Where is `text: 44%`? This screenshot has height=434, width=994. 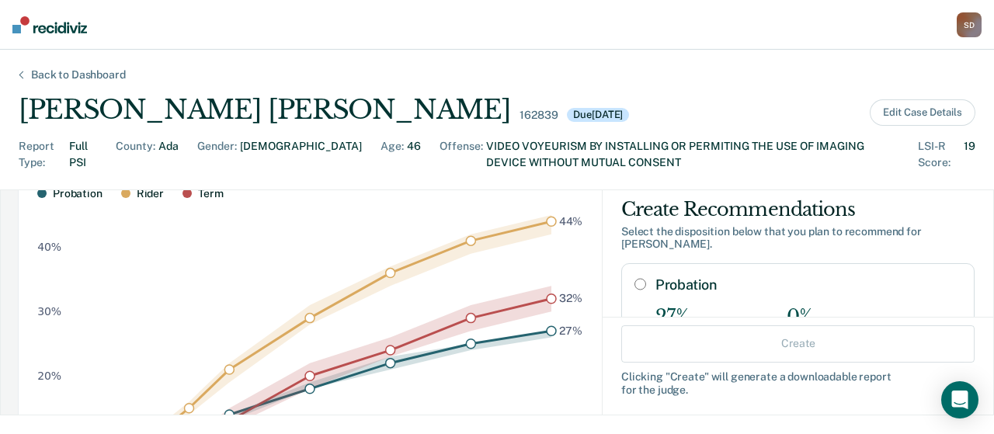
text: 44% is located at coordinates (571, 221).